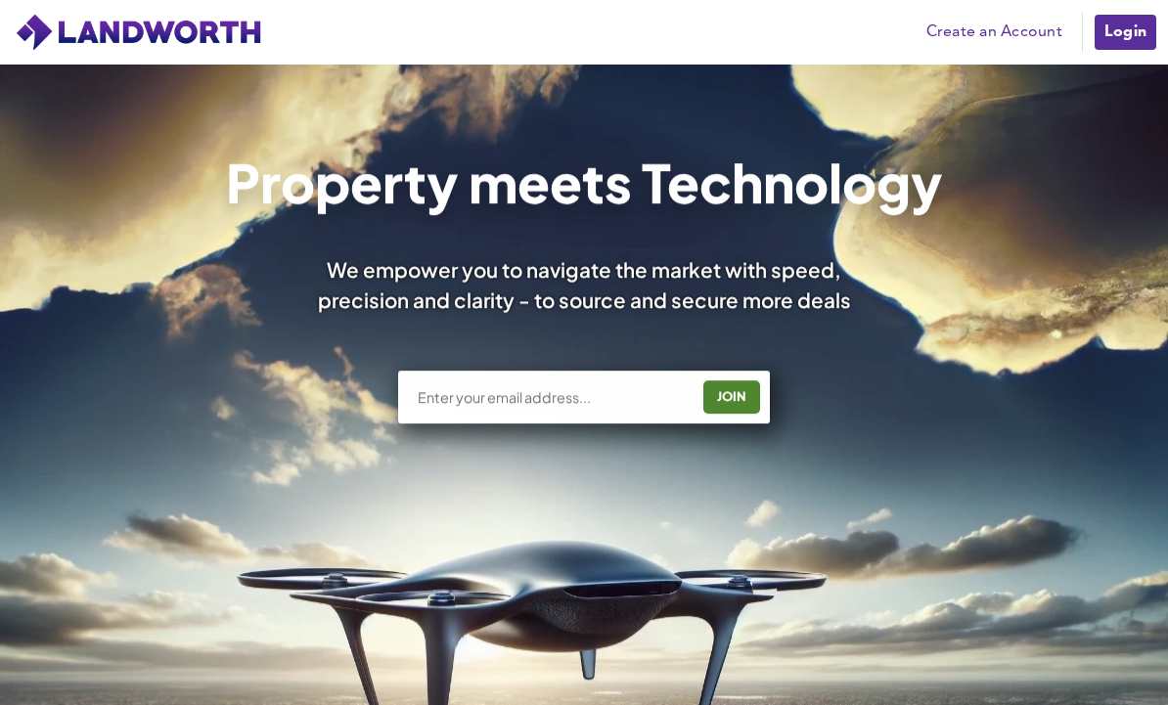 The image size is (1168, 705). What do you see at coordinates (732, 397) in the screenshot?
I see `button: JOIN` at bounding box center [732, 397].